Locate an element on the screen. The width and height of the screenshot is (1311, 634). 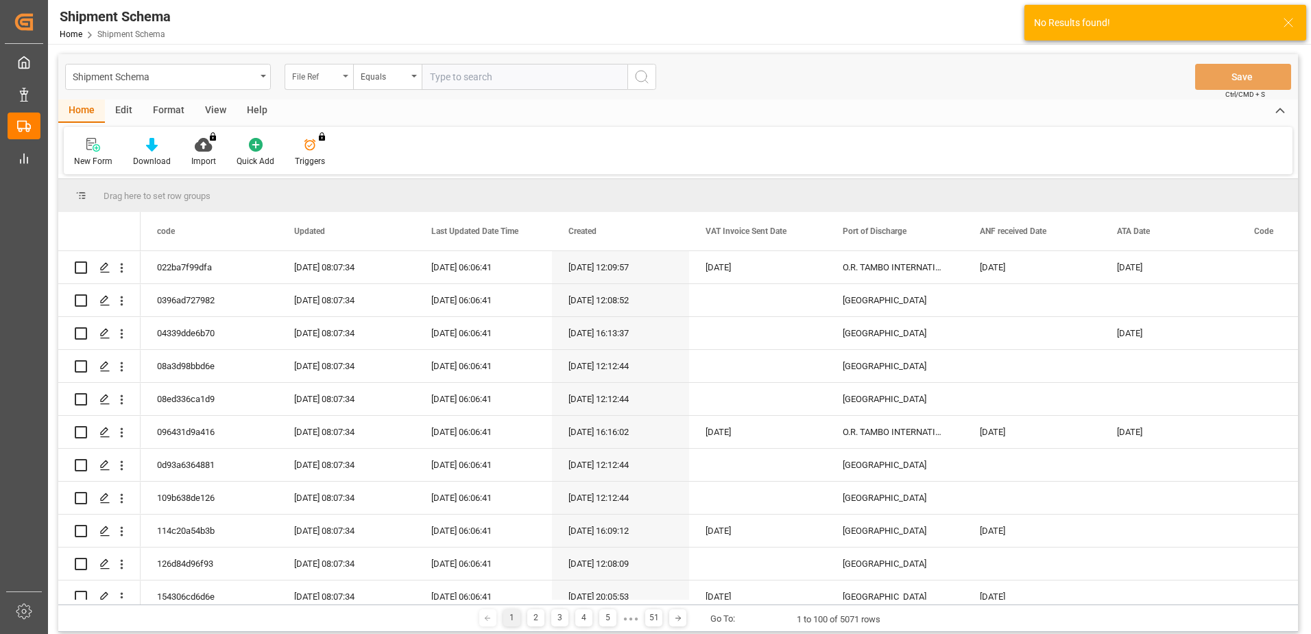
div: 154306cd6d6e is located at coordinates (209, 596).